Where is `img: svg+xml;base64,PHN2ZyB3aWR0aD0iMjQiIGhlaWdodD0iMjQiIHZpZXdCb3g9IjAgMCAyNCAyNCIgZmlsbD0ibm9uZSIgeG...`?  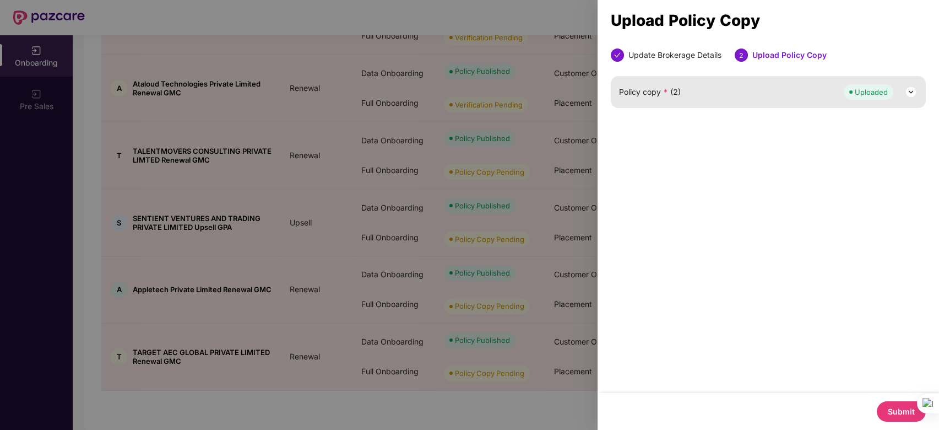 img: svg+xml;base64,PHN2ZyB3aWR0aD0iMjQiIGhlaWdodD0iMjQiIHZpZXdCb3g9IjAgMCAyNCAyNCIgZmlsbD0ibm9uZSIgeG... is located at coordinates (911, 92).